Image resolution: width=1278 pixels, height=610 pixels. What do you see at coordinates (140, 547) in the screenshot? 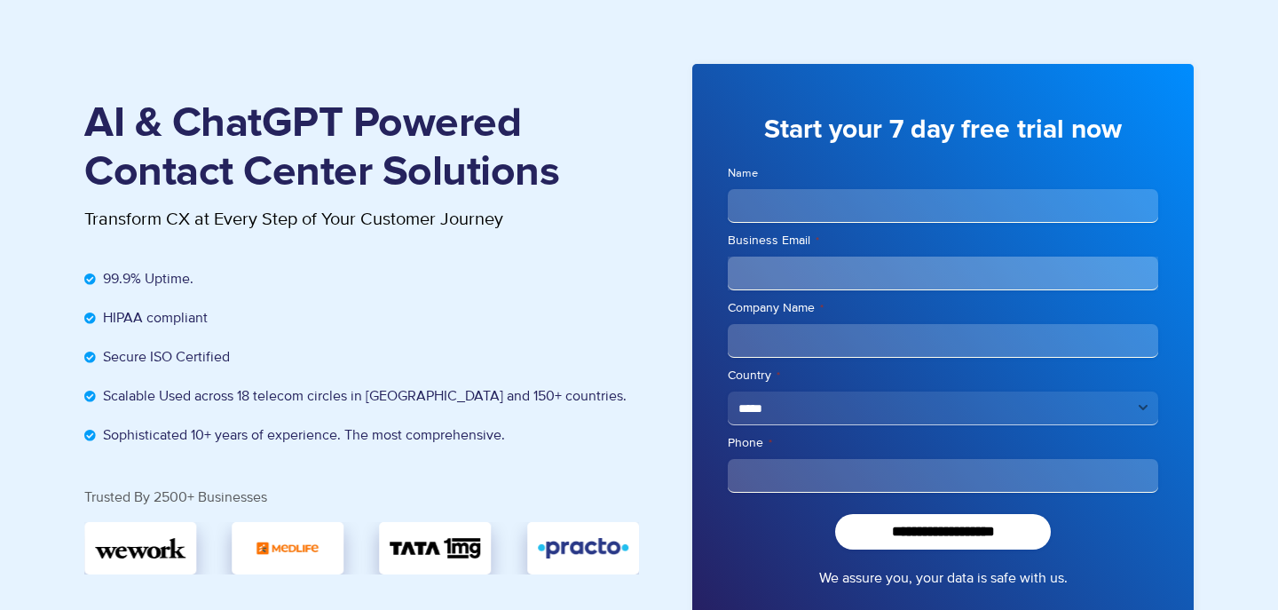
I see `img: wework.svg` at bounding box center [140, 547].